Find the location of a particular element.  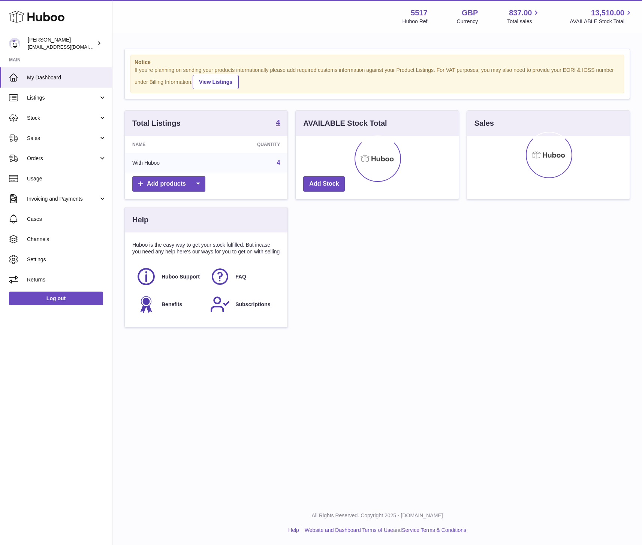

a: Service Terms & Conditions is located at coordinates (434, 530).